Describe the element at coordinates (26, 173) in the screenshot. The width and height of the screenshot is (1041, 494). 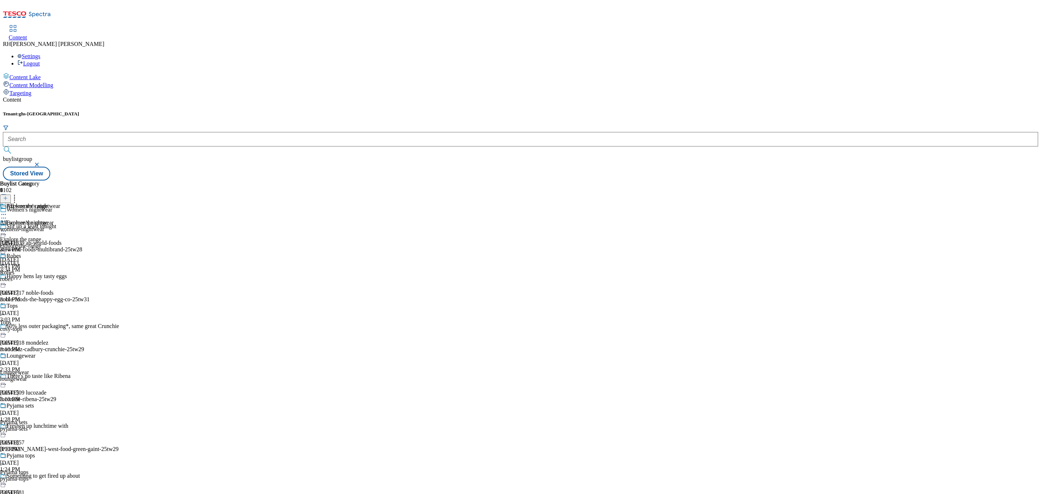
I see `button: Stored View` at that location.